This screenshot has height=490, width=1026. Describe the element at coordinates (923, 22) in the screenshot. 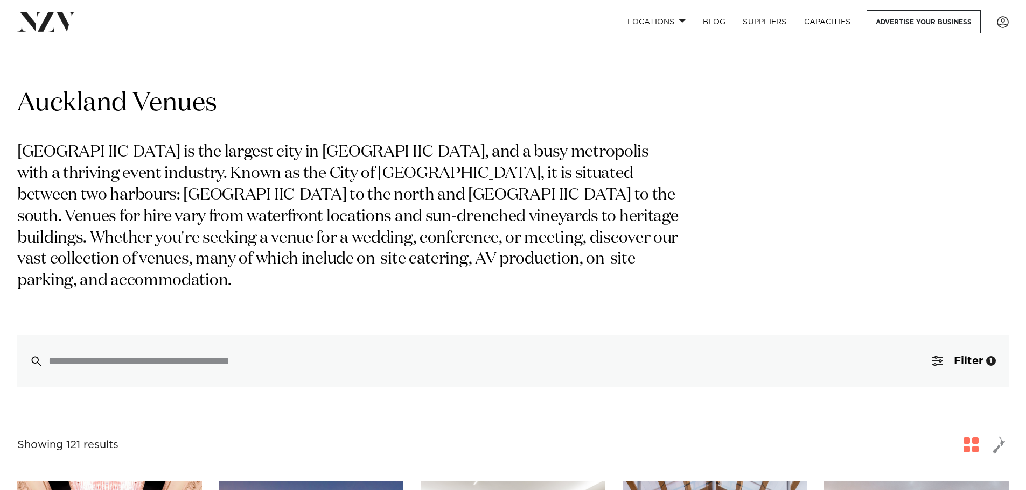

I see `a: Advertise your business` at that location.